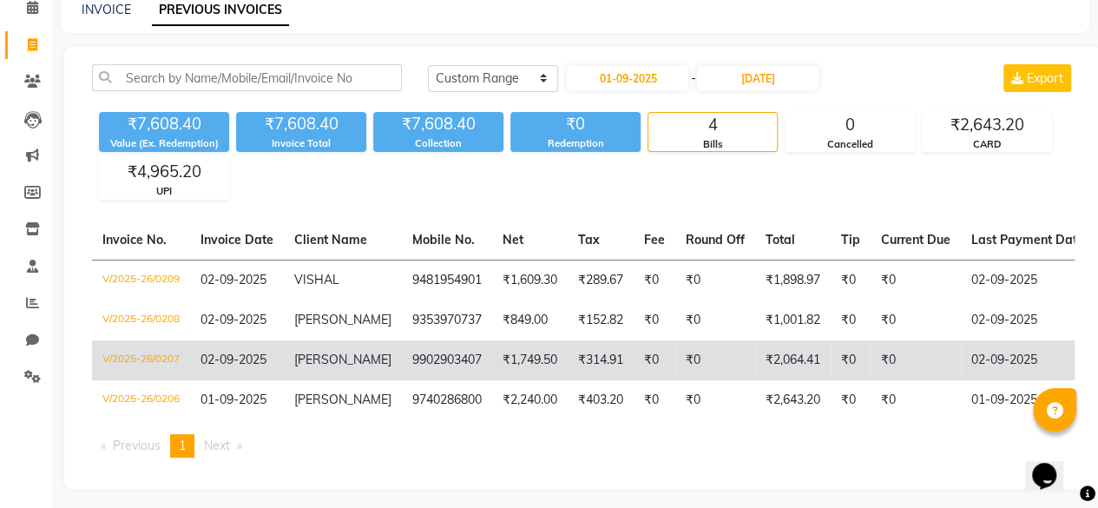 The image size is (1098, 508). I want to click on td: 9740286800, so click(447, 400).